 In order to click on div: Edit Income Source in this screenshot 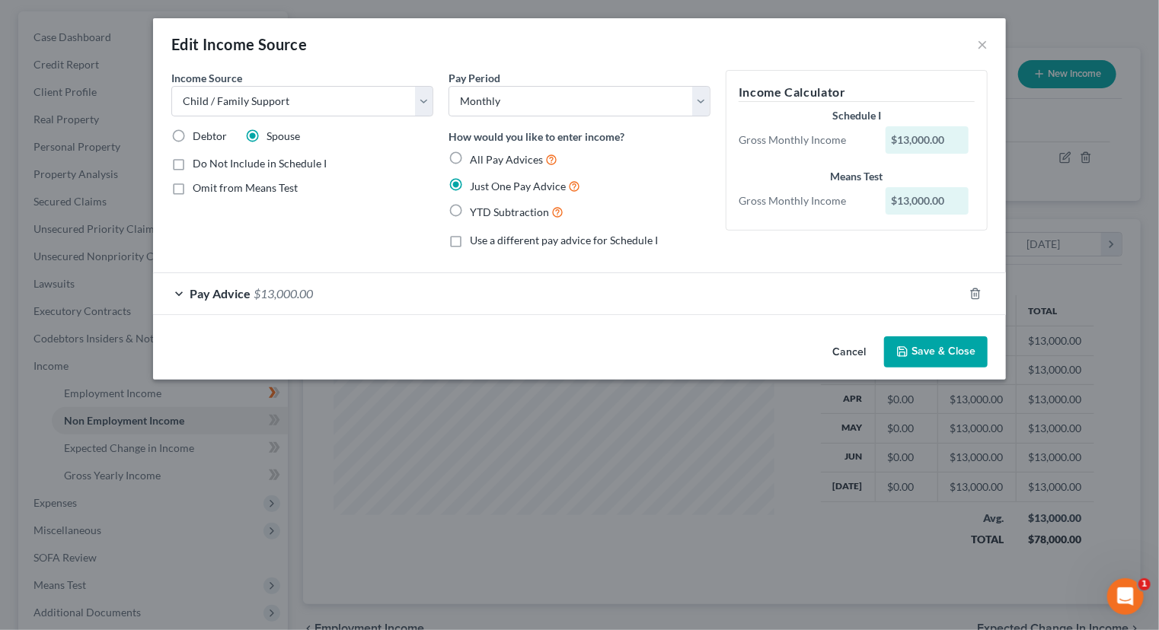, I will do `click(239, 44)`.